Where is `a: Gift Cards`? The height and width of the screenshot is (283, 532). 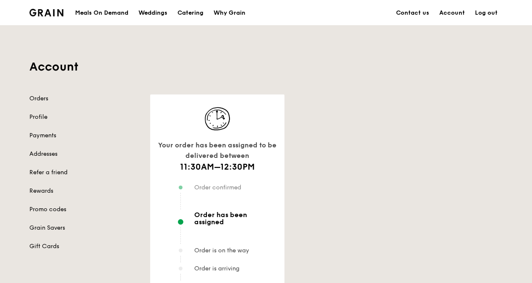
a: Gift Cards is located at coordinates (85, 246).